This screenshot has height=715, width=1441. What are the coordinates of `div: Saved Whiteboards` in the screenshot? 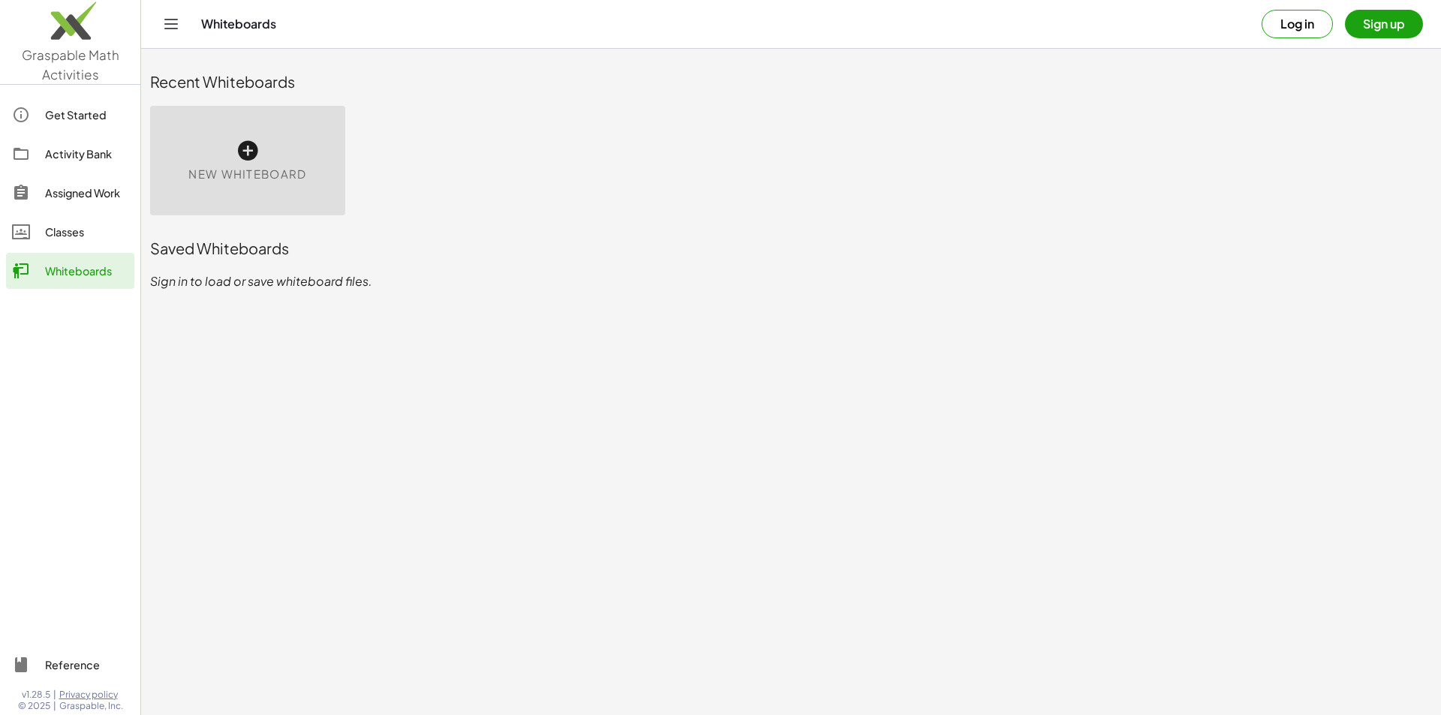 It's located at (791, 248).